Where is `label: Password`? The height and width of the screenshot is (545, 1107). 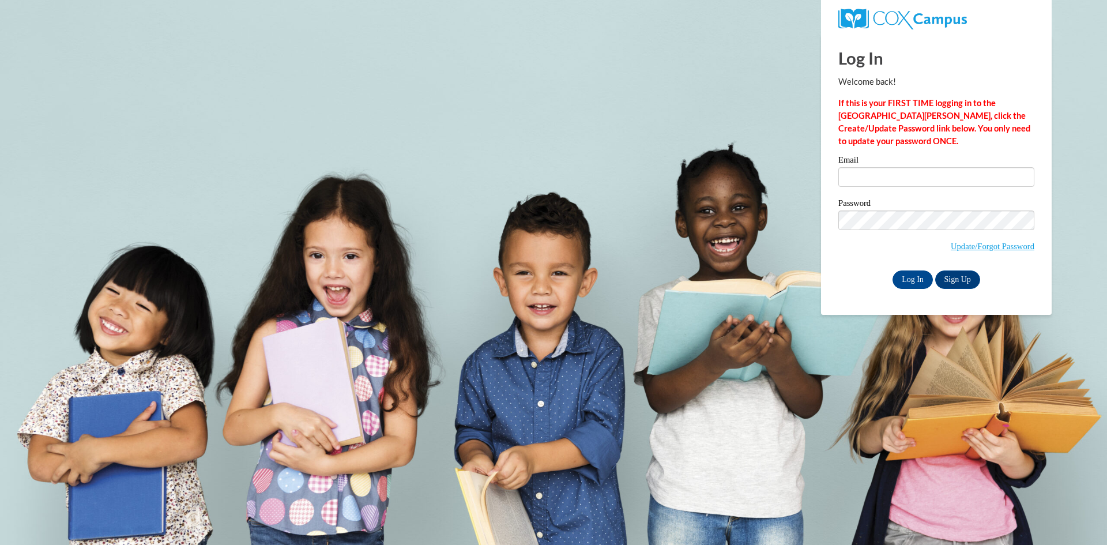 label: Password is located at coordinates (936, 205).